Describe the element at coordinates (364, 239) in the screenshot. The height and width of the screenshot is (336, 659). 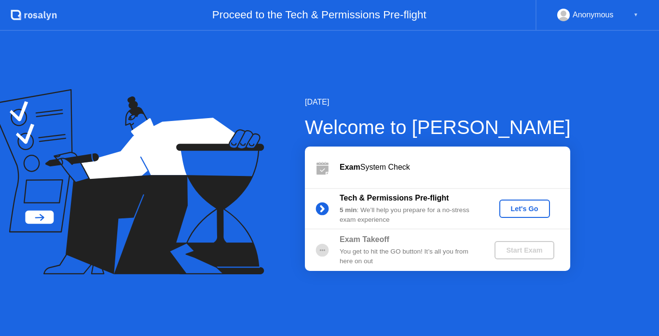
I see `b: Exam Takeoff` at that location.